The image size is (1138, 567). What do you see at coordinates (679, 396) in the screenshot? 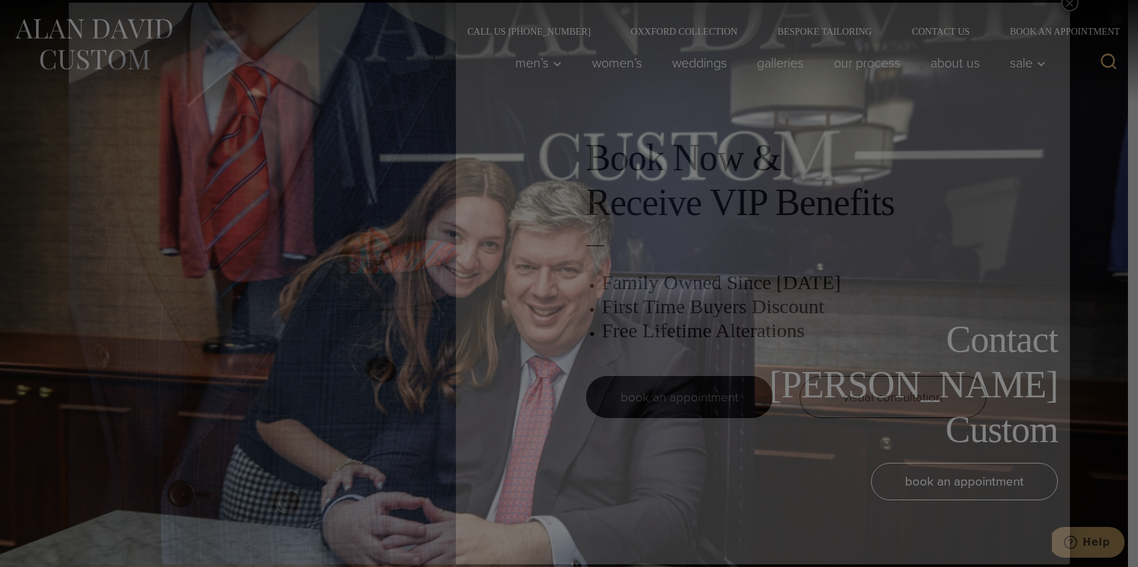
I see `a: book an appointment` at bounding box center [679, 396].